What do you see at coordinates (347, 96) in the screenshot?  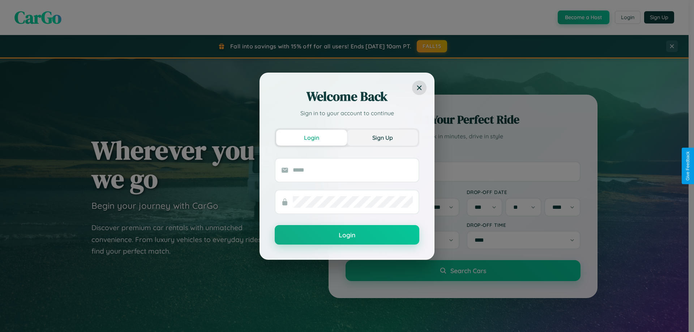 I see `h2: Welcome Back` at bounding box center [347, 96].